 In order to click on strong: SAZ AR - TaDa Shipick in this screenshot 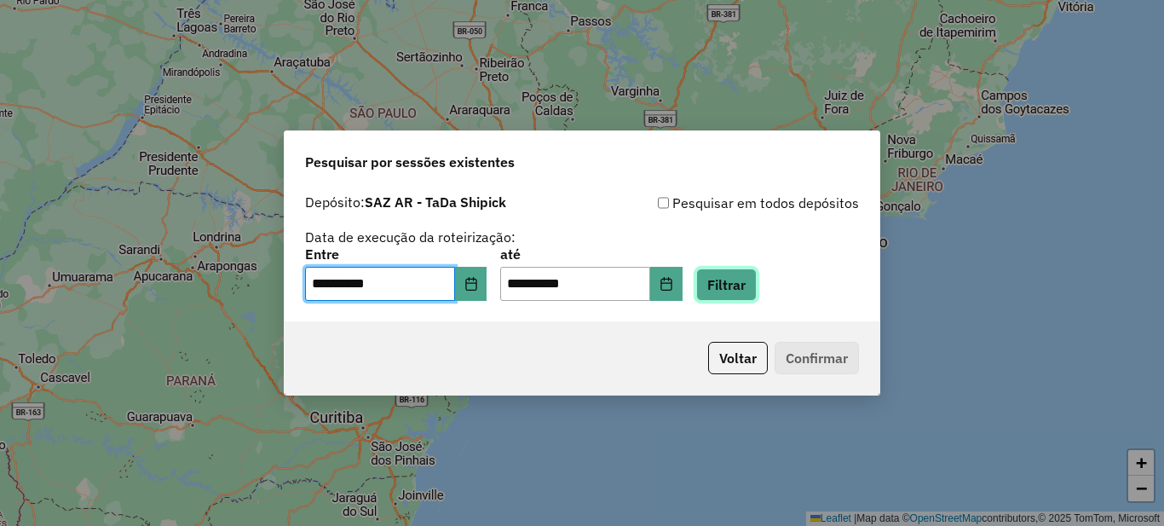, I will do `click(435, 202)`.